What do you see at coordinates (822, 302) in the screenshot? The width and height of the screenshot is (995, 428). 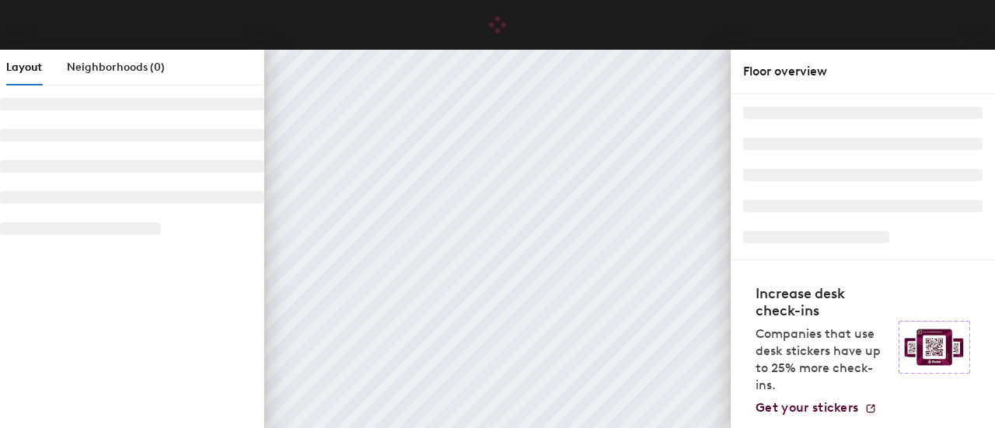 I see `h4: Increase desk check-ins` at bounding box center [822, 302].